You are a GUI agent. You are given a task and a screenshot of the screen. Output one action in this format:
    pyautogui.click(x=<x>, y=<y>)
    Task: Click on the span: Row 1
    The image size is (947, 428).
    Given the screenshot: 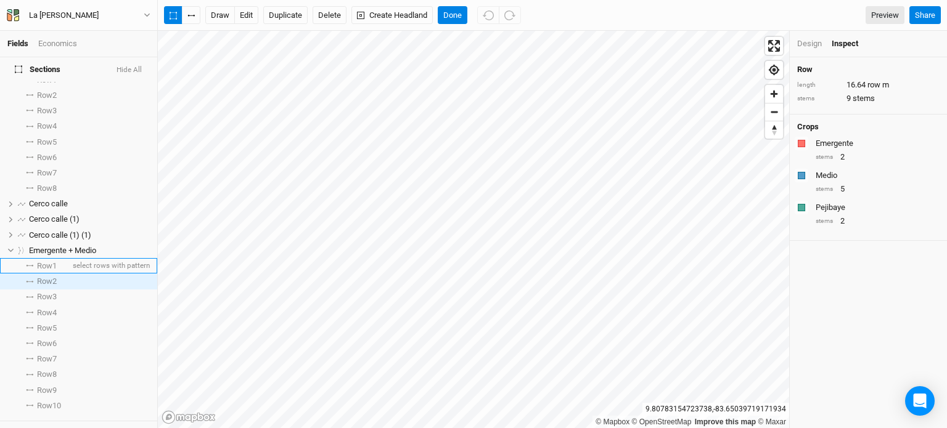 What is the action you would take?
    pyautogui.click(x=47, y=266)
    